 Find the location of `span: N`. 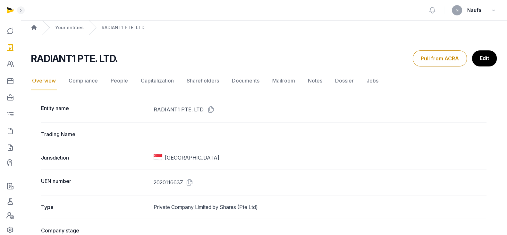

span: N is located at coordinates (457, 10).